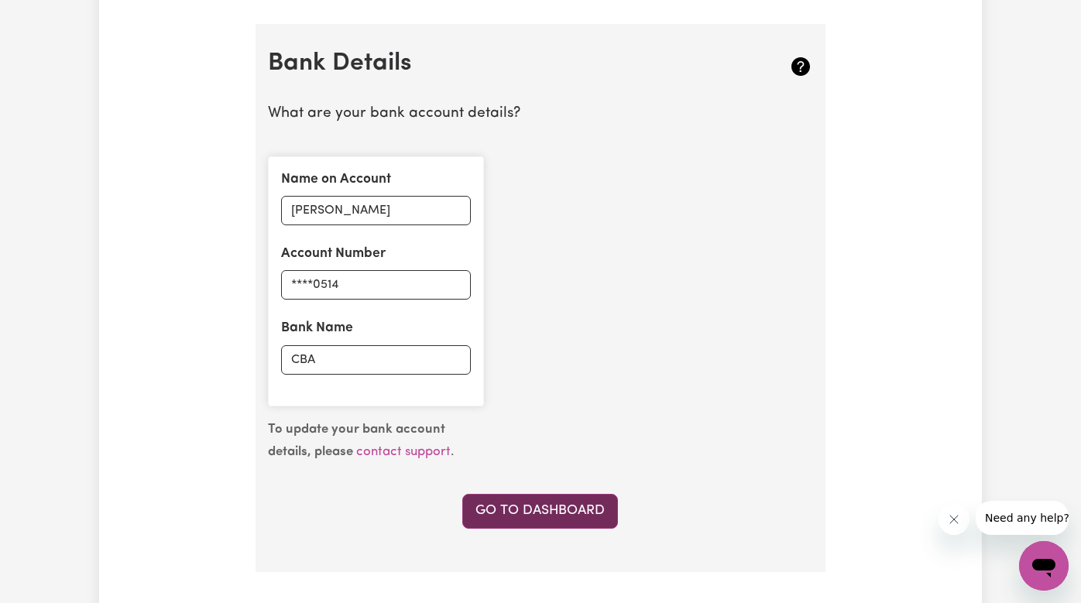 The width and height of the screenshot is (1081, 603). What do you see at coordinates (376, 211) in the screenshot?
I see `input: Holly Peers` at bounding box center [376, 211].